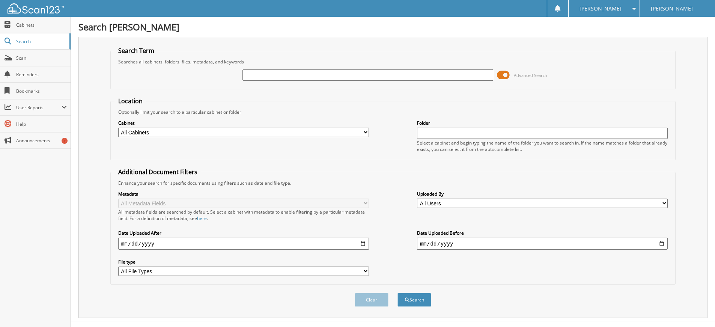  Describe the element at coordinates (543, 123) in the screenshot. I see `label: Folder` at that location.